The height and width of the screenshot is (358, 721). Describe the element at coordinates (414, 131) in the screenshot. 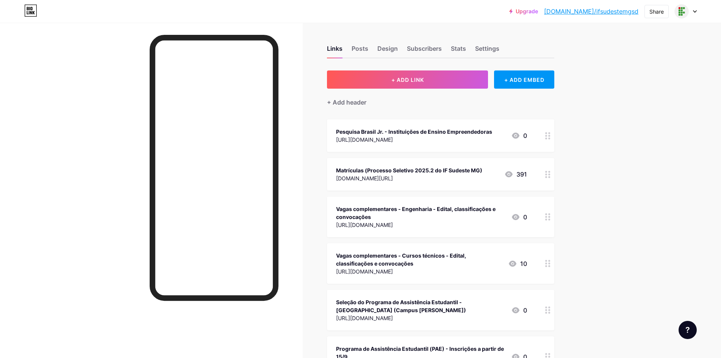

I see `div: Pesquisa Brasil Jr. - Instituições de Ensino Empreendedoras` at that location.